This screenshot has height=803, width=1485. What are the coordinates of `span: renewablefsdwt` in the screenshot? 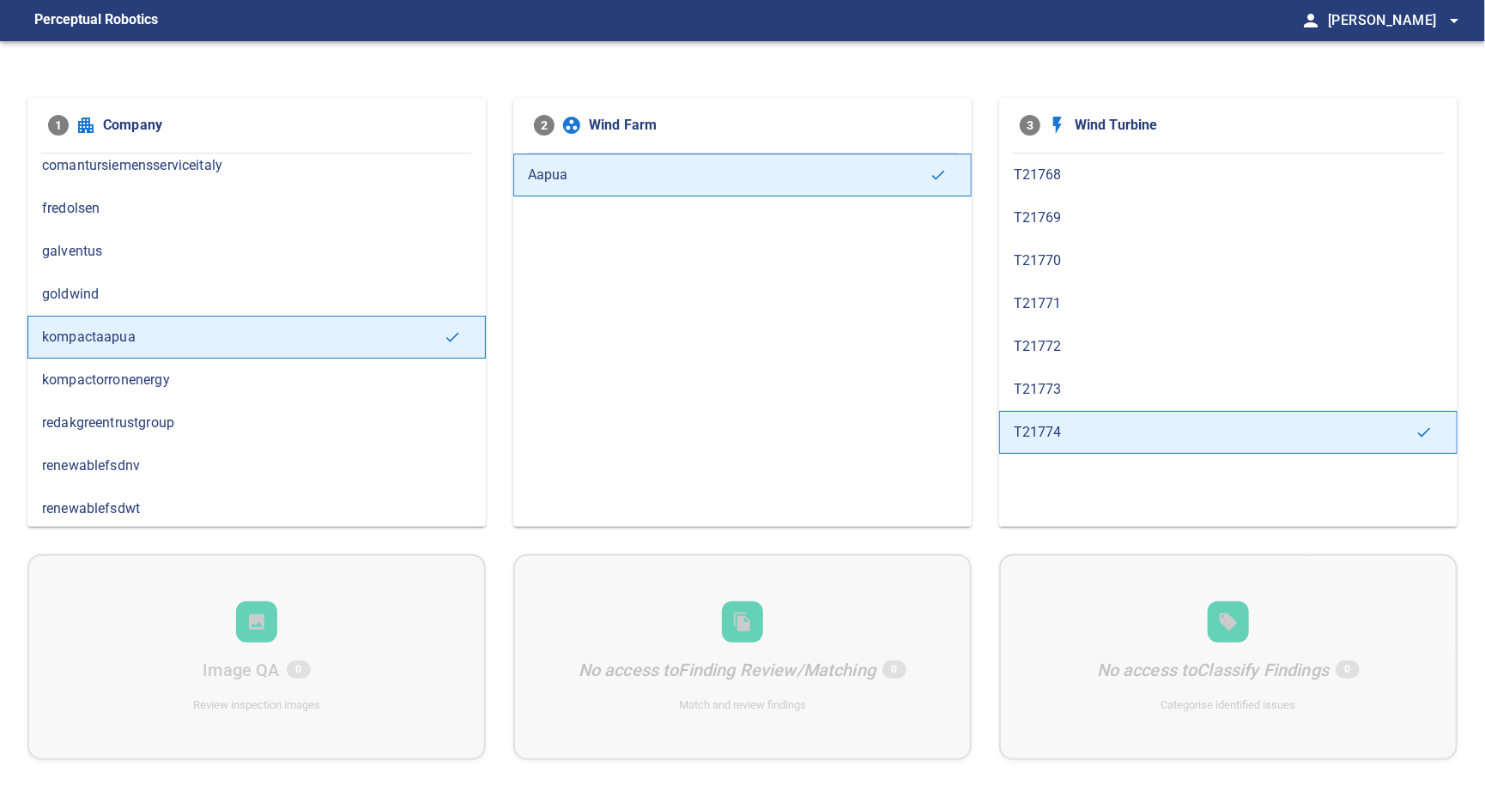 It's located at (257, 509).